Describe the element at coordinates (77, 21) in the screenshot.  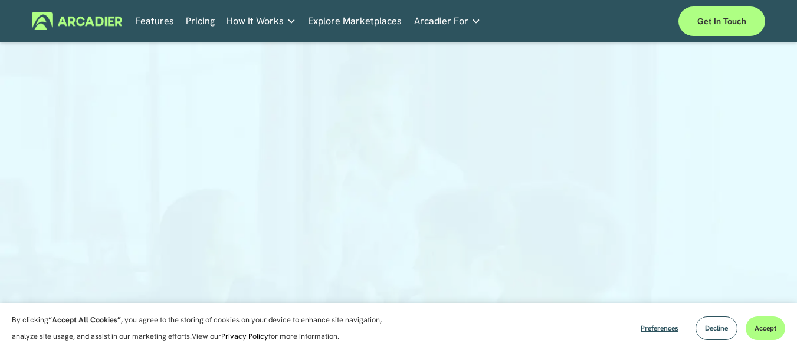
I see `img: Arcadier` at that location.